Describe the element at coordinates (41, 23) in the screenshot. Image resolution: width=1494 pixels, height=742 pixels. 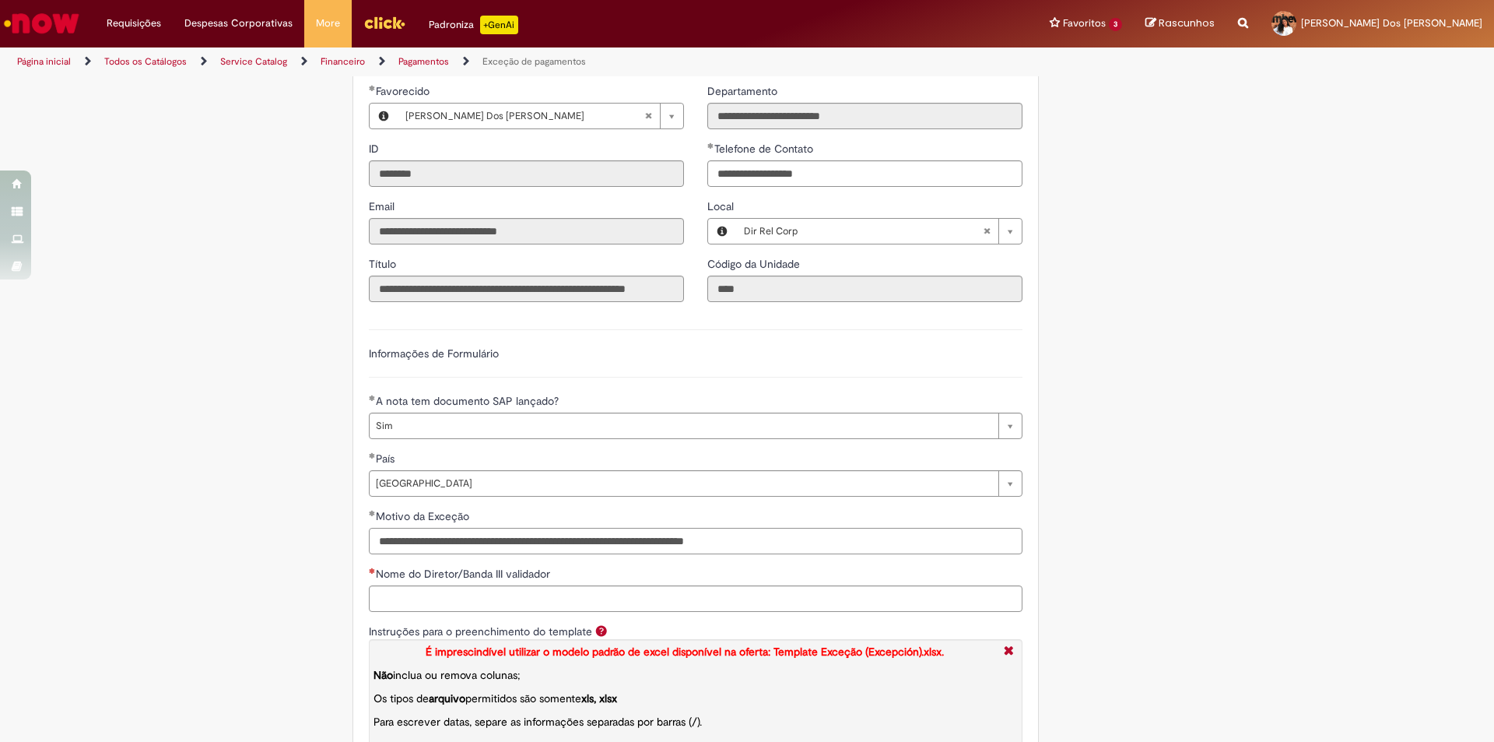
I see `img: ServiceNow` at that location.